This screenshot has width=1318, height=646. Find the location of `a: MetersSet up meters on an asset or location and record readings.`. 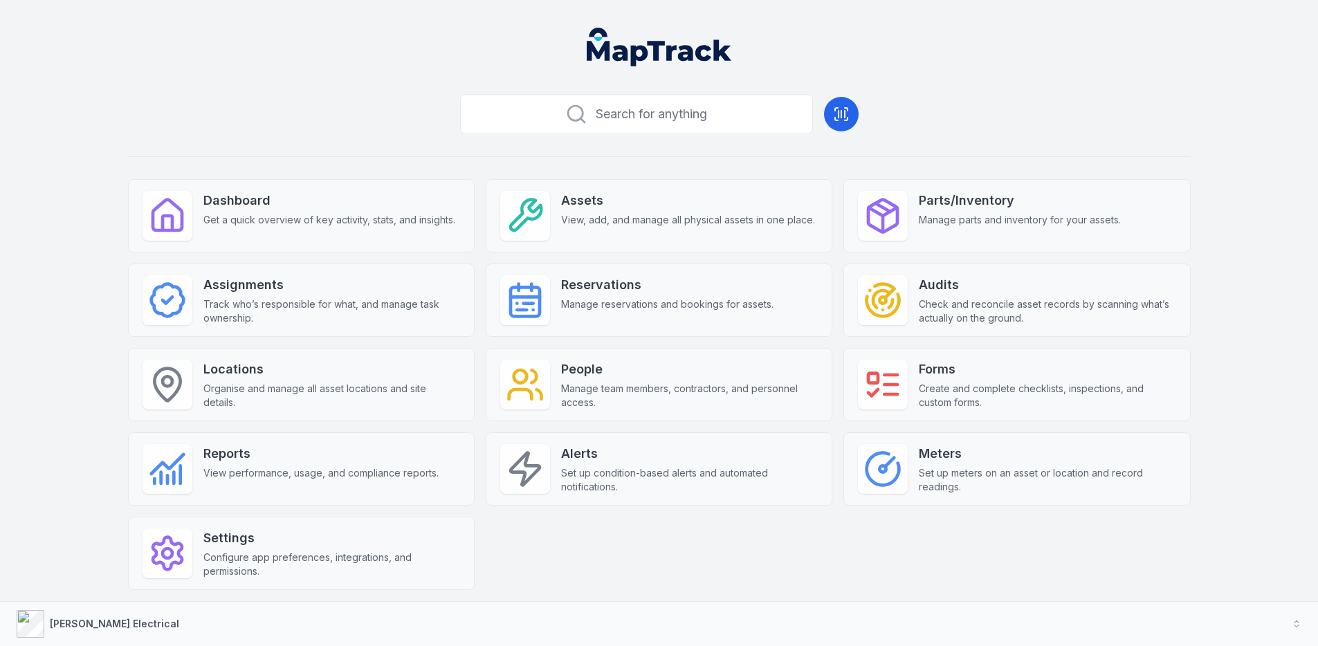

a: MetersSet up meters on an asset or location and record readings. is located at coordinates (1016, 469).